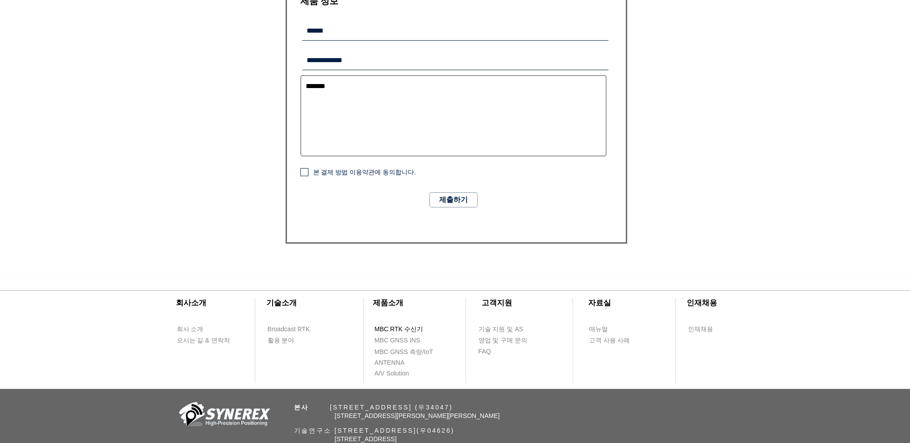  I want to click on span: MBC RTK 수신기, so click(399, 330).